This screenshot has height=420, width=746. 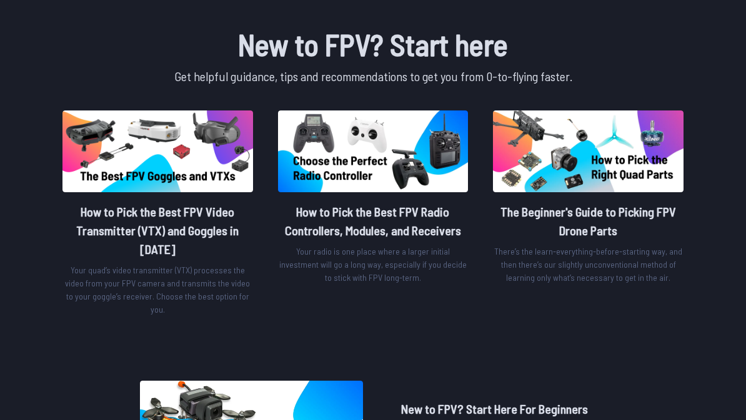 I want to click on p: There’s the learn-everything-before-starting way, and then there’s our slightly unconventional me..., so click(x=588, y=265).